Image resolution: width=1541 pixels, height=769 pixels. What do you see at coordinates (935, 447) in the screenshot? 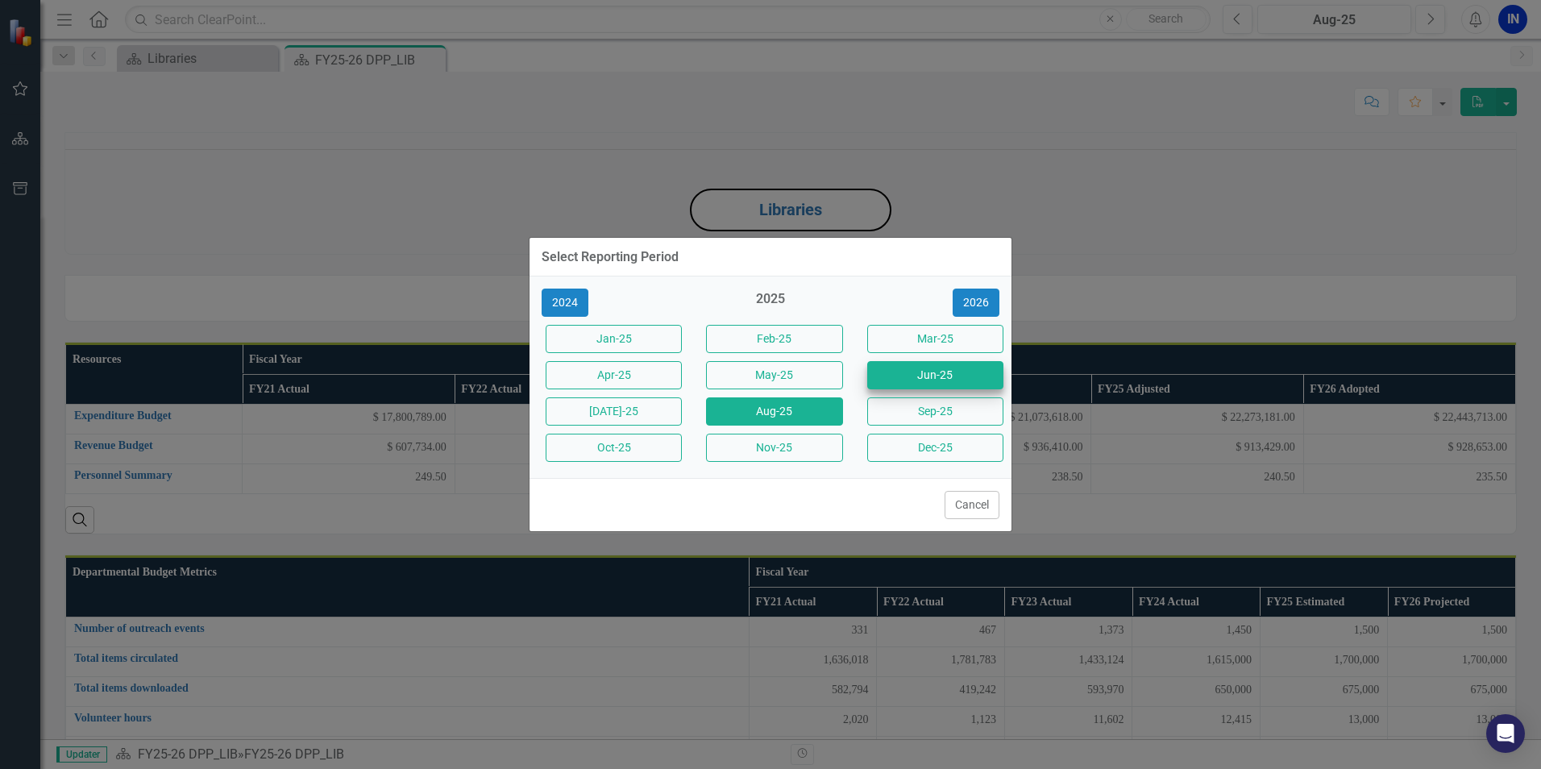
I see `button: Dec-25` at bounding box center [935, 447].